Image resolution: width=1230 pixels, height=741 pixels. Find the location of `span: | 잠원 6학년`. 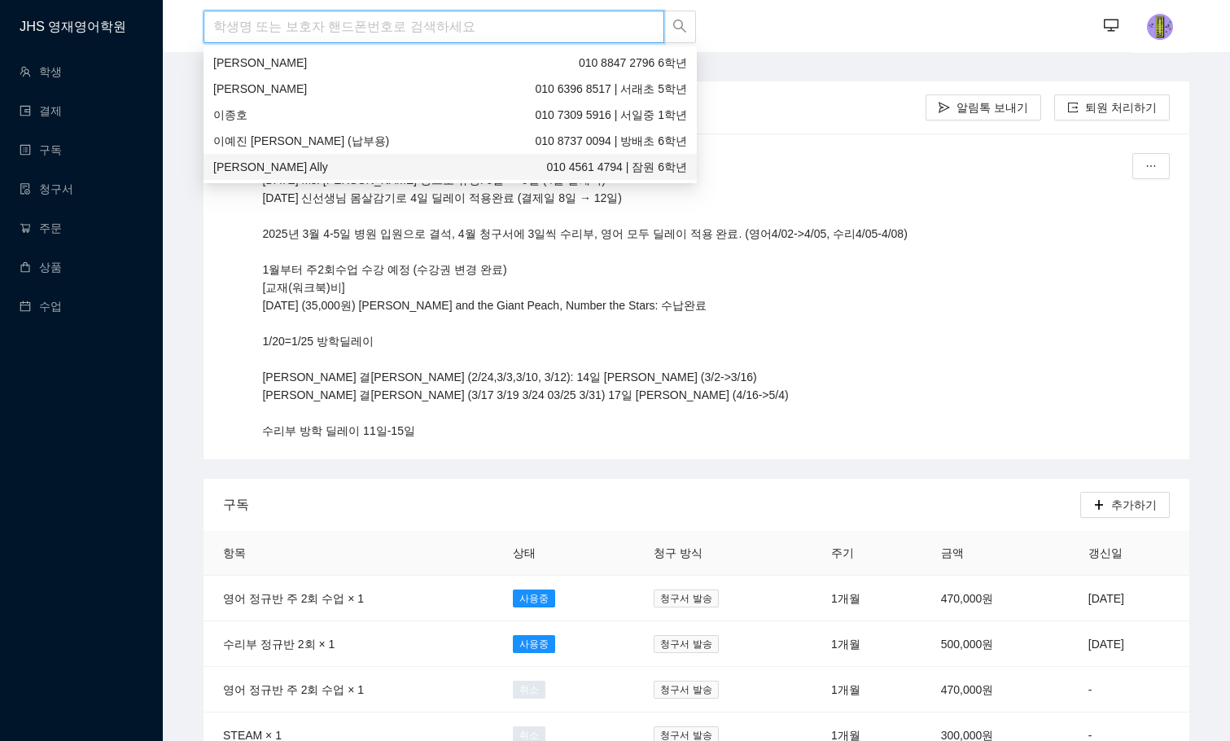

span: | 잠원 6학년 is located at coordinates (616, 167).